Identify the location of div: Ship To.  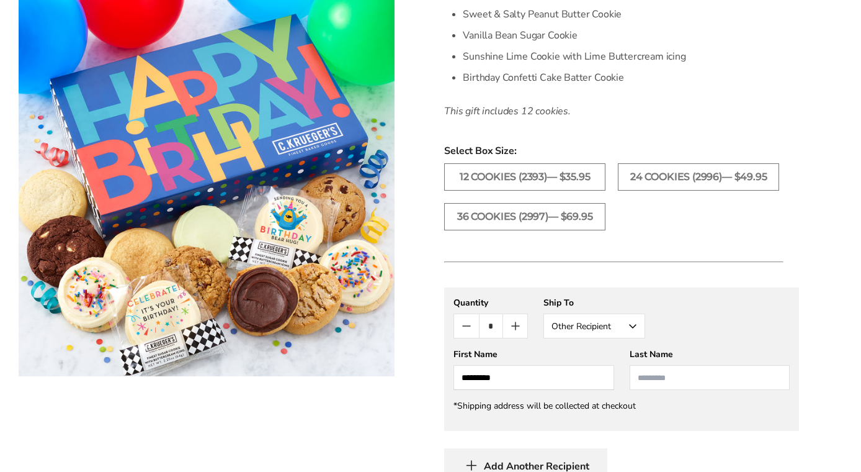
(595, 302).